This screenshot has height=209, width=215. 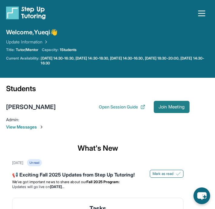 What do you see at coordinates (163, 174) in the screenshot?
I see `span: Mark as read` at bounding box center [163, 174].